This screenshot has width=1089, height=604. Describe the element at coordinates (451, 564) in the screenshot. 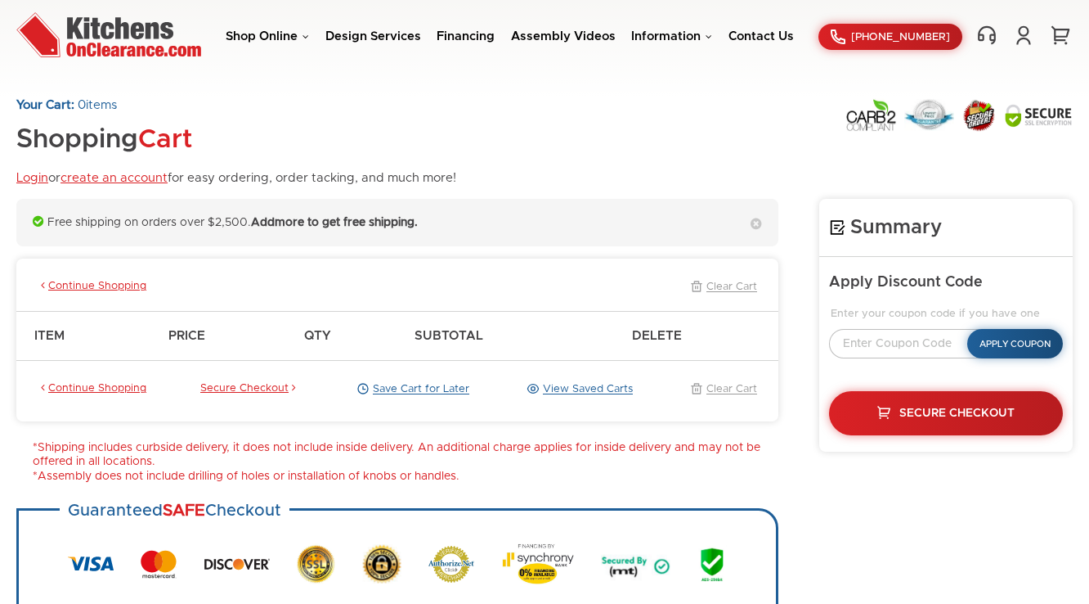

I see `img: Authorize.net` at that location.